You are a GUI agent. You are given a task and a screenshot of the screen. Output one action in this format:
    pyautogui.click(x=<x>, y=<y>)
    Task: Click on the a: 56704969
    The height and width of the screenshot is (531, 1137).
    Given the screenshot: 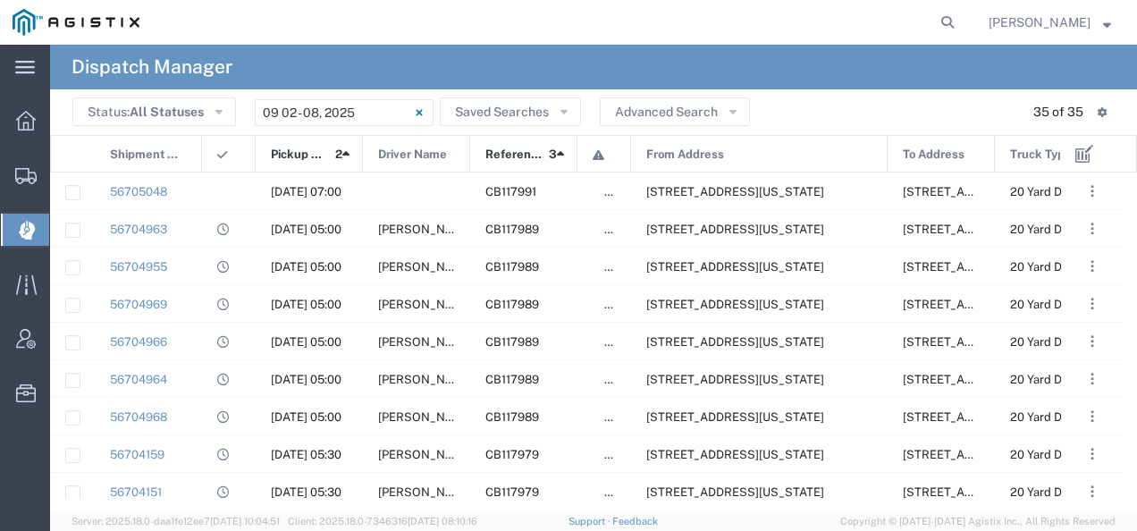 What is the action you would take?
    pyautogui.click(x=139, y=304)
    